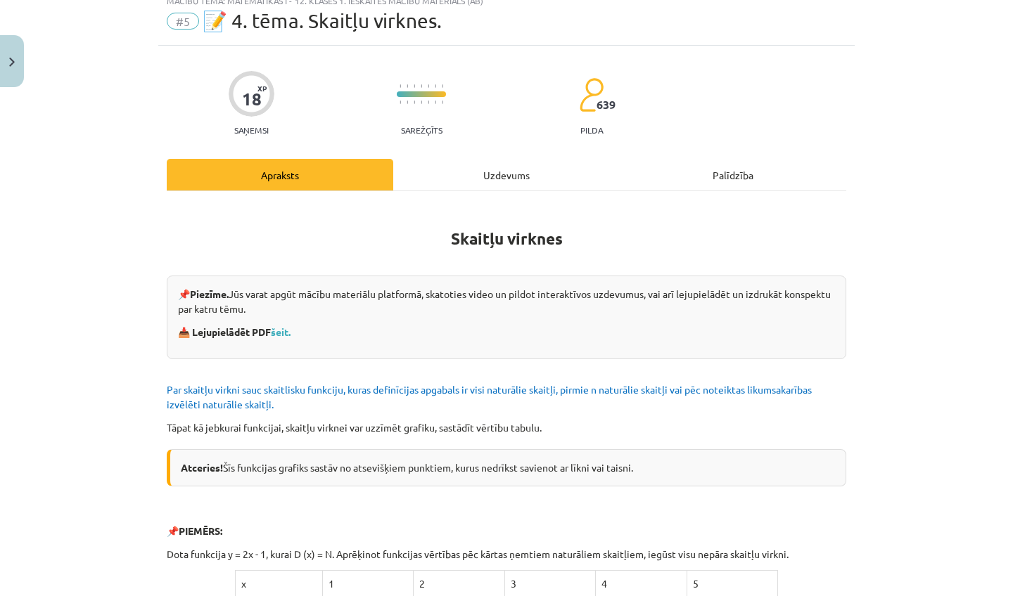  Describe the element at coordinates (200, 531) in the screenshot. I see `b: PIEMĒRS:` at that location.